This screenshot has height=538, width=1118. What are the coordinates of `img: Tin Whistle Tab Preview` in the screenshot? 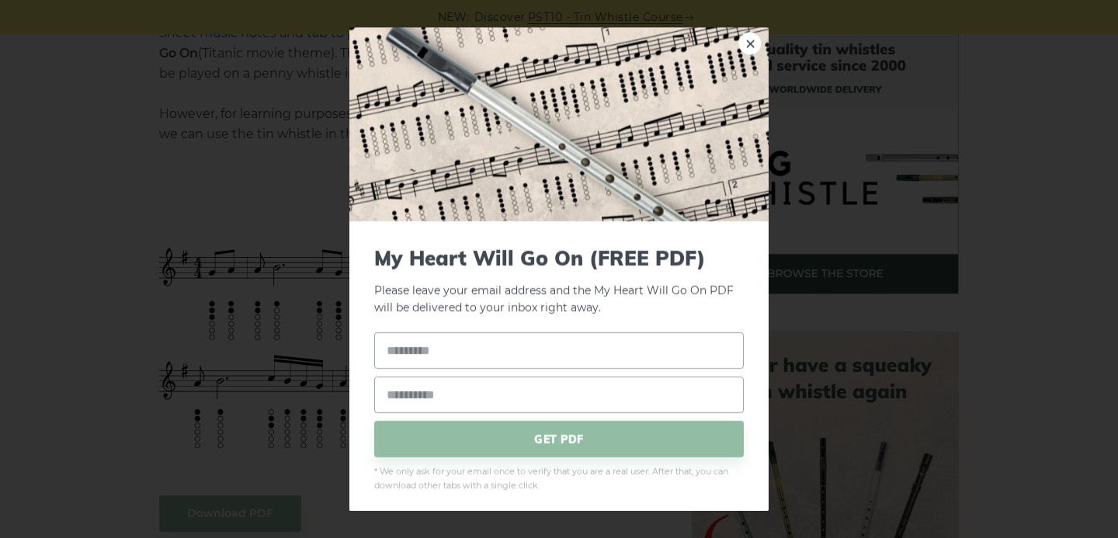 It's located at (559, 124).